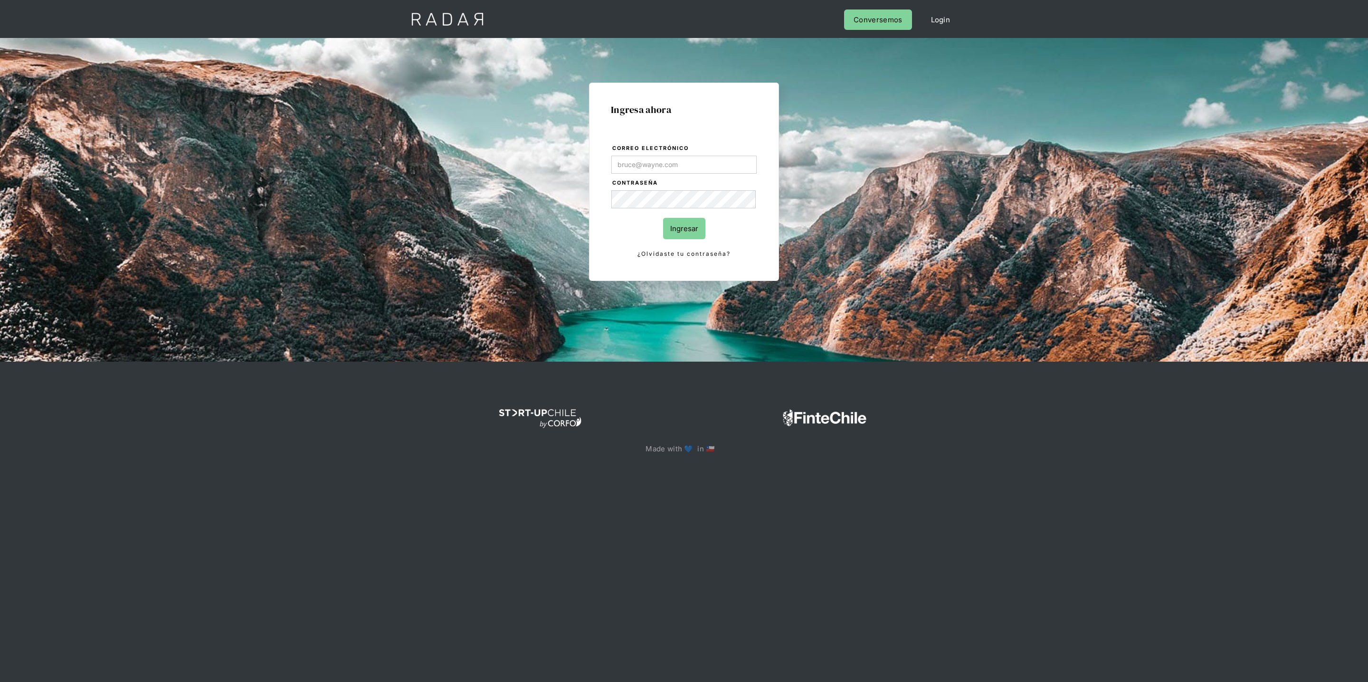 This screenshot has width=1368, height=682. I want to click on p: Made with 💙 in 🇨🇱, so click(683, 449).